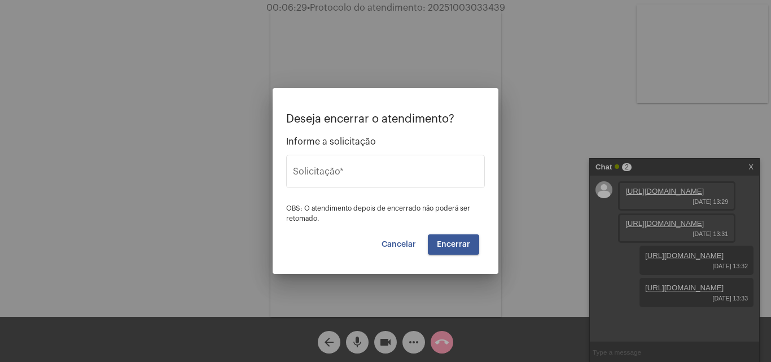 This screenshot has height=362, width=771. Describe the element at coordinates (399, 244) in the screenshot. I see `button: Cancelar` at that location.